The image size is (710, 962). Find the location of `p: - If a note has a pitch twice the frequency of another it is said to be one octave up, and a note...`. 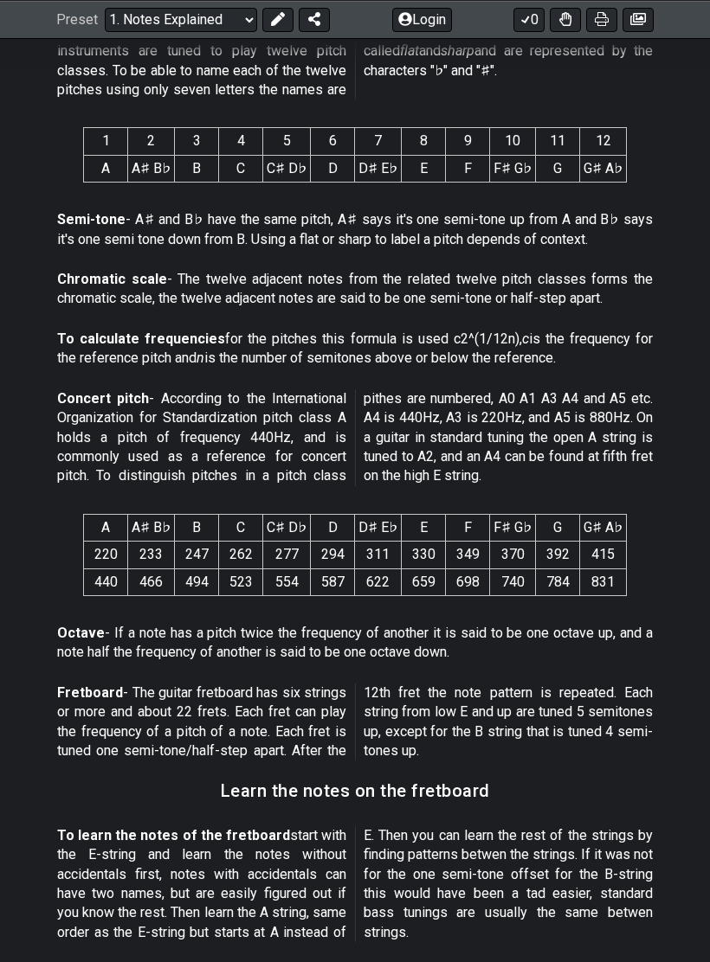

p: - If a note has a pitch twice the frequency of another it is said to be one octave up, and a note... is located at coordinates (355, 643).